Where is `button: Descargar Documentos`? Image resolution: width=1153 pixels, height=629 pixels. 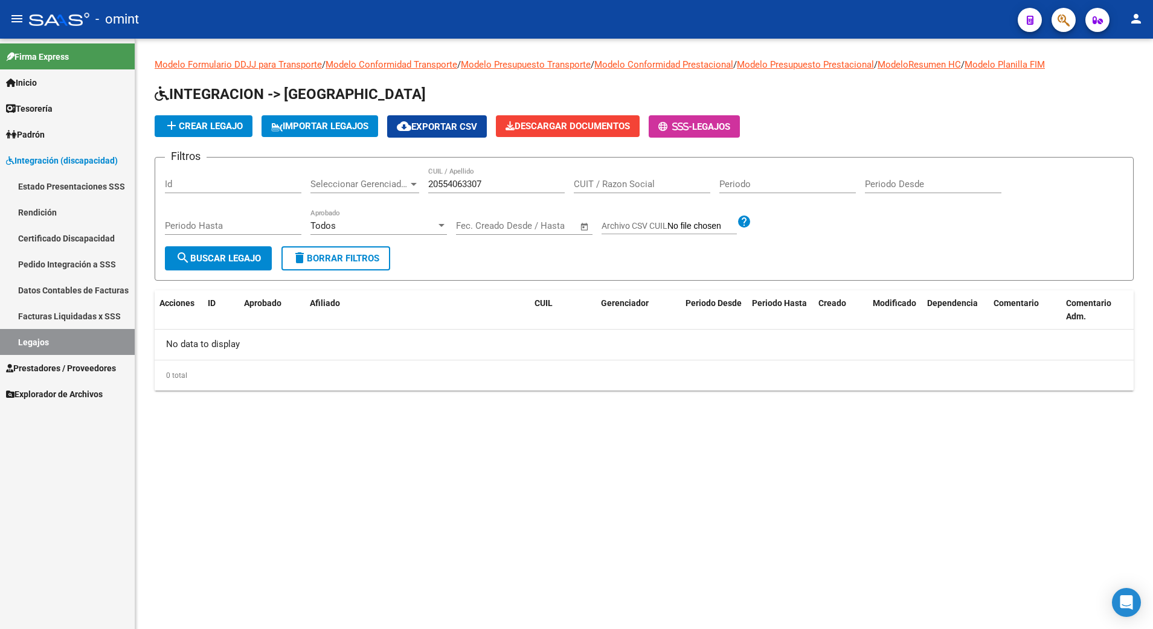
button: Descargar Documentos is located at coordinates (568, 126).